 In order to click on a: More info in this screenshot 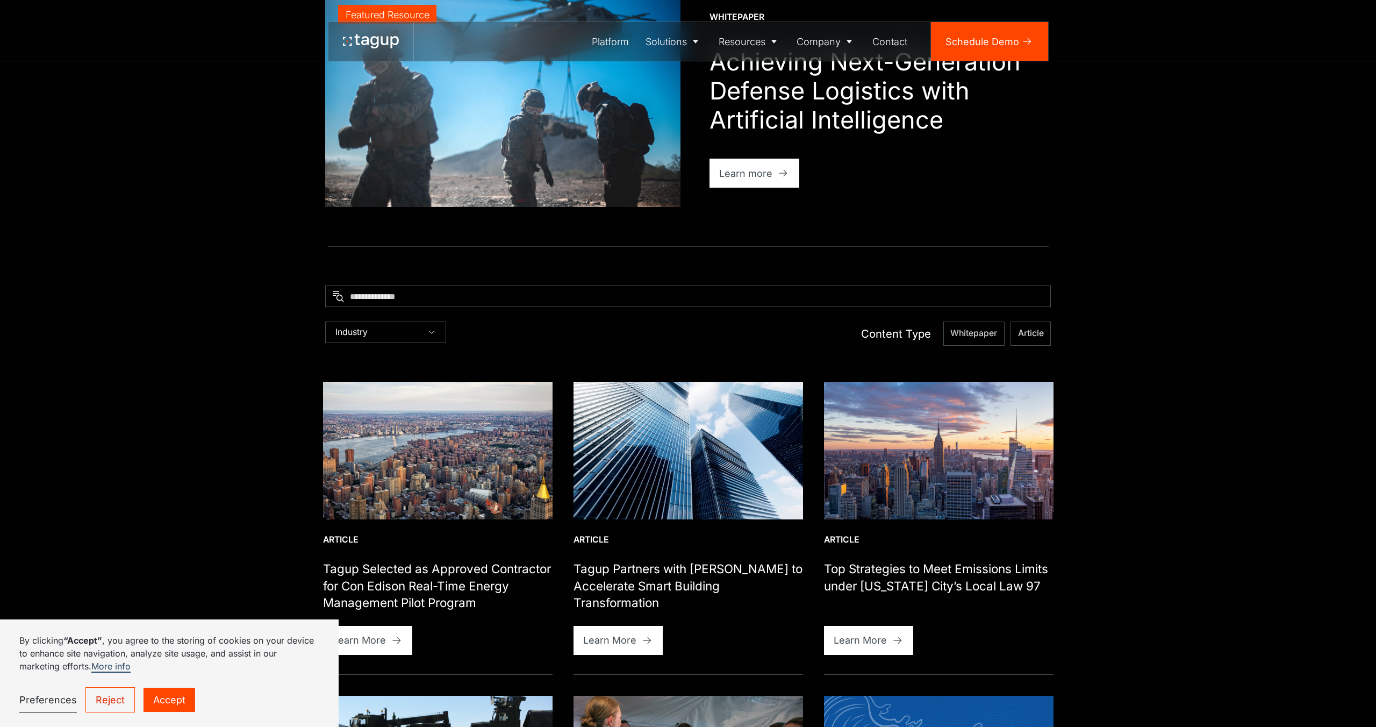, I will do `click(111, 667)`.